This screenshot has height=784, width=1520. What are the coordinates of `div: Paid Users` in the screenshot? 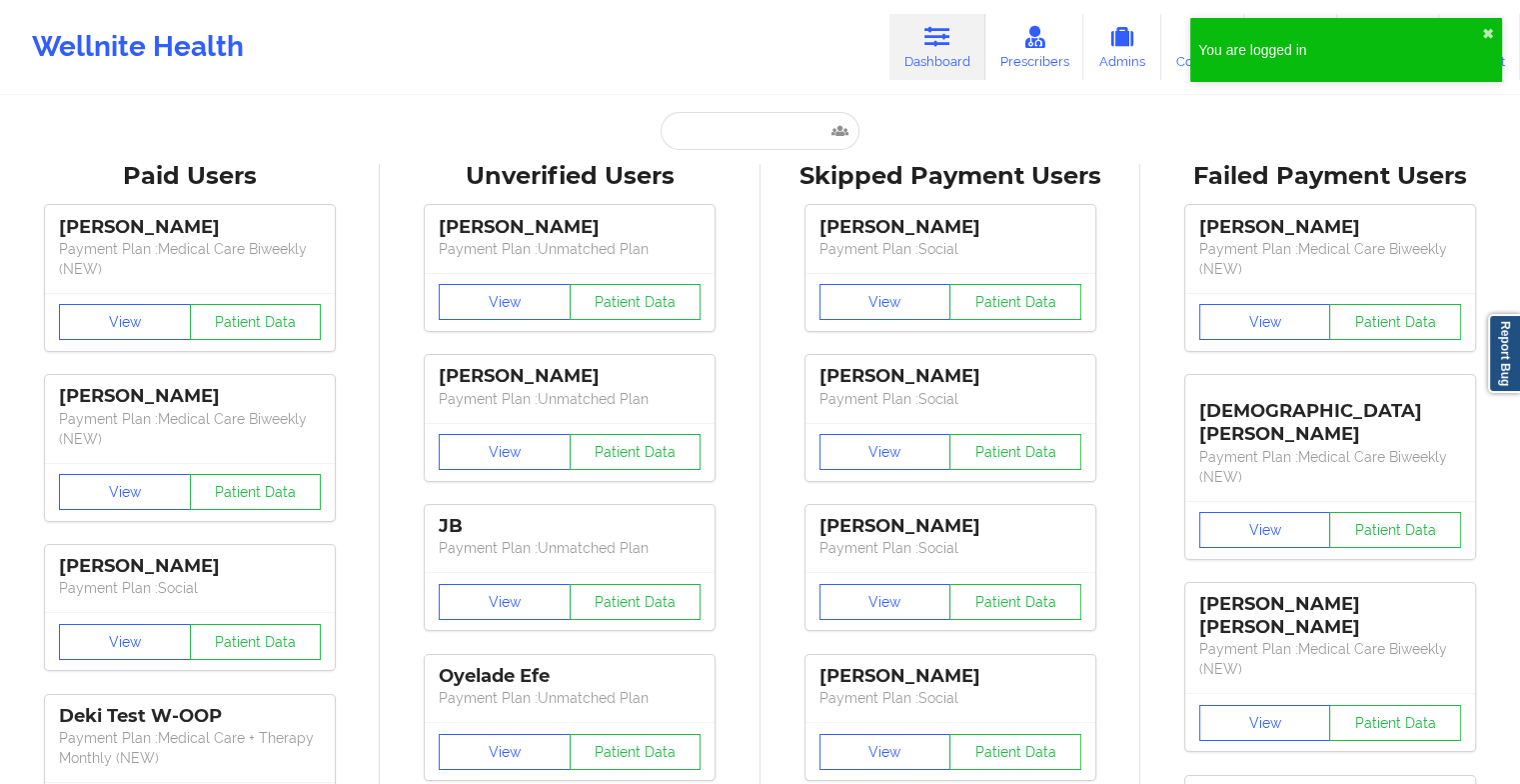 It's located at (190, 176).